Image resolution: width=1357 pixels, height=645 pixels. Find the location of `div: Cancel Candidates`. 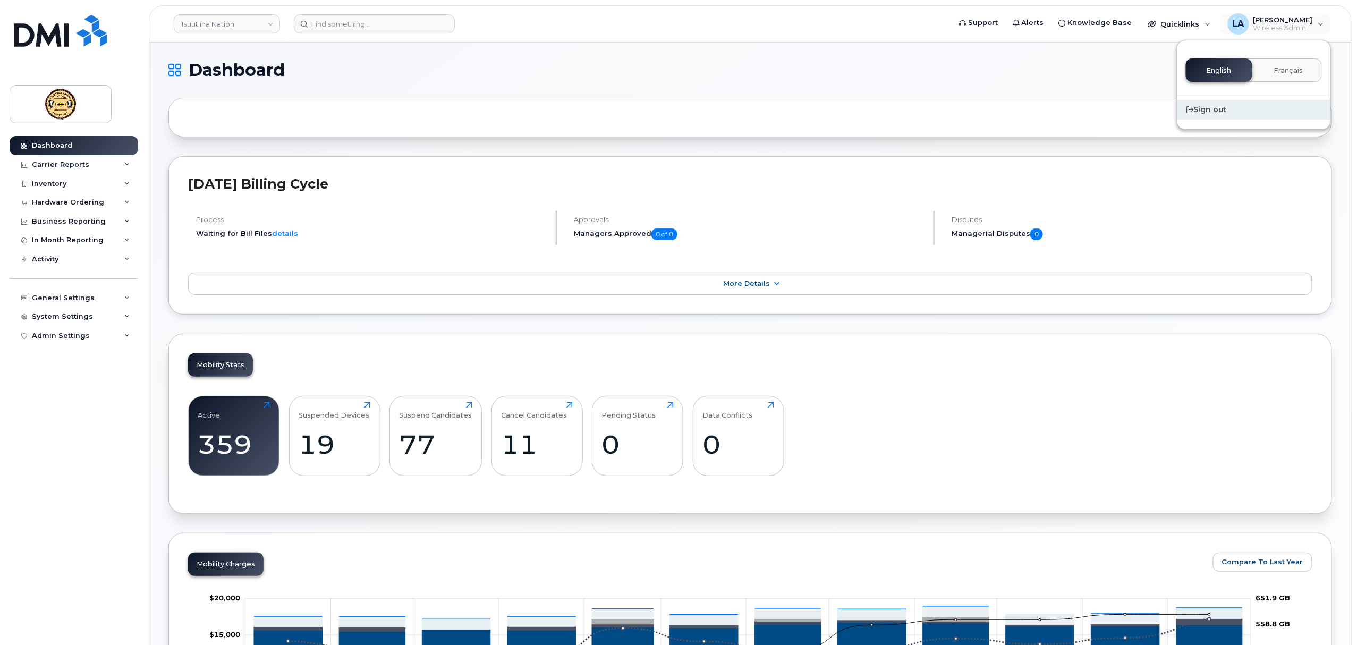

div: Cancel Candidates is located at coordinates (534, 410).